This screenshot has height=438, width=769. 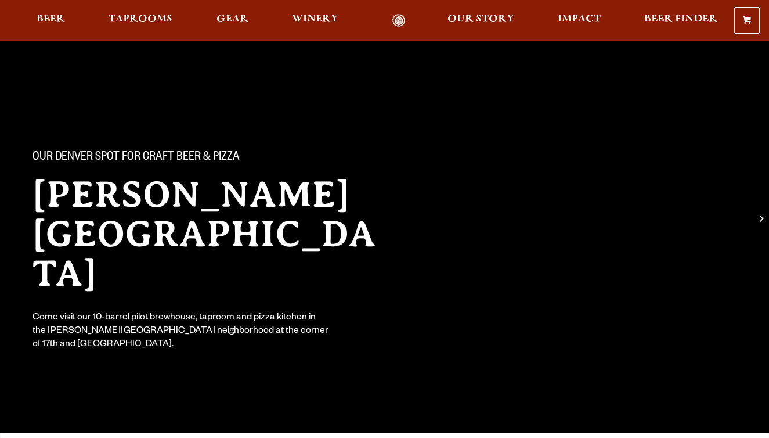 I want to click on a: Odell Home, so click(x=399, y=20).